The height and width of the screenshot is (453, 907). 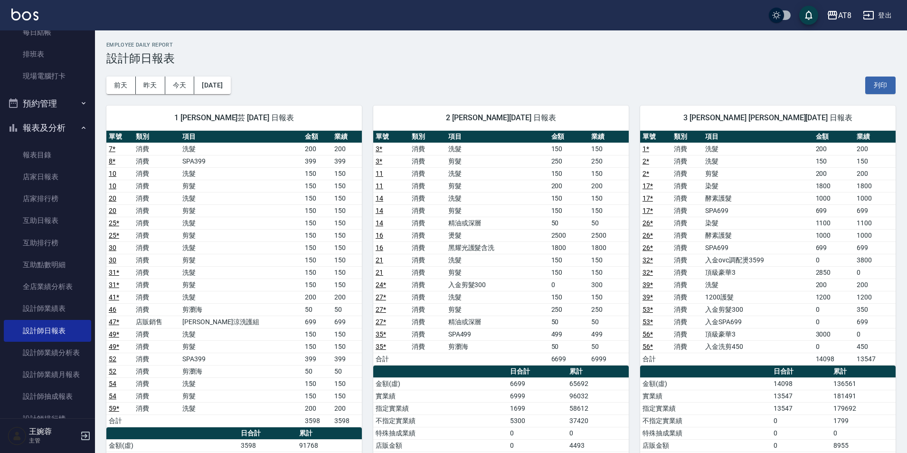 I want to click on a: 排班表, so click(x=47, y=54).